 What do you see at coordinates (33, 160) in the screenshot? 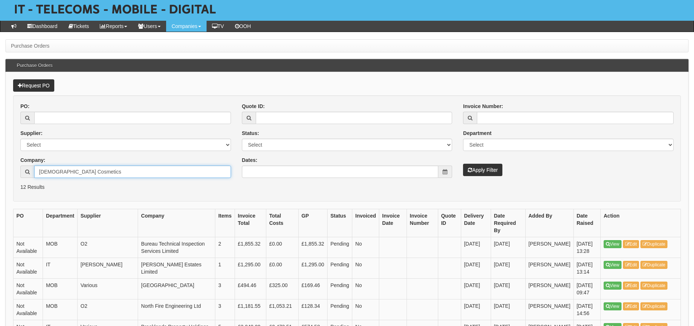
I see `label: Company:` at bounding box center [33, 160].